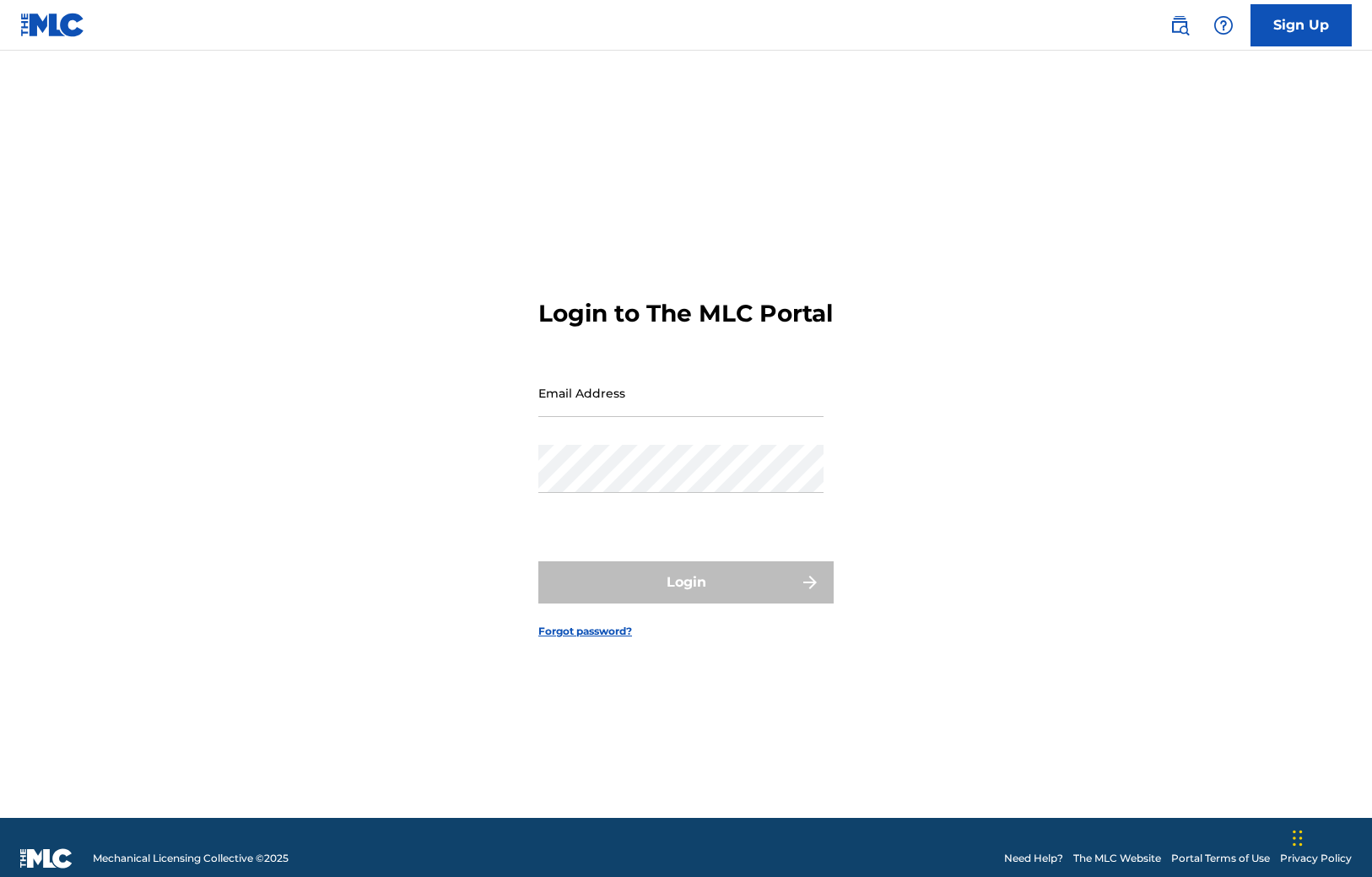 The width and height of the screenshot is (1372, 877). What do you see at coordinates (1315, 858) in the screenshot?
I see `a: Privacy Policy` at bounding box center [1315, 858].